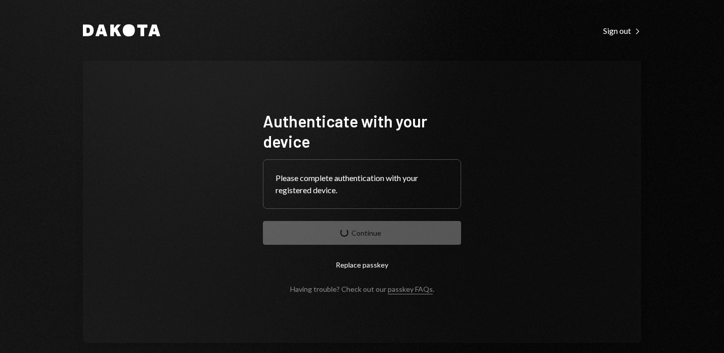  What do you see at coordinates (622, 31) in the screenshot?
I see `div: Sign out` at bounding box center [622, 31].